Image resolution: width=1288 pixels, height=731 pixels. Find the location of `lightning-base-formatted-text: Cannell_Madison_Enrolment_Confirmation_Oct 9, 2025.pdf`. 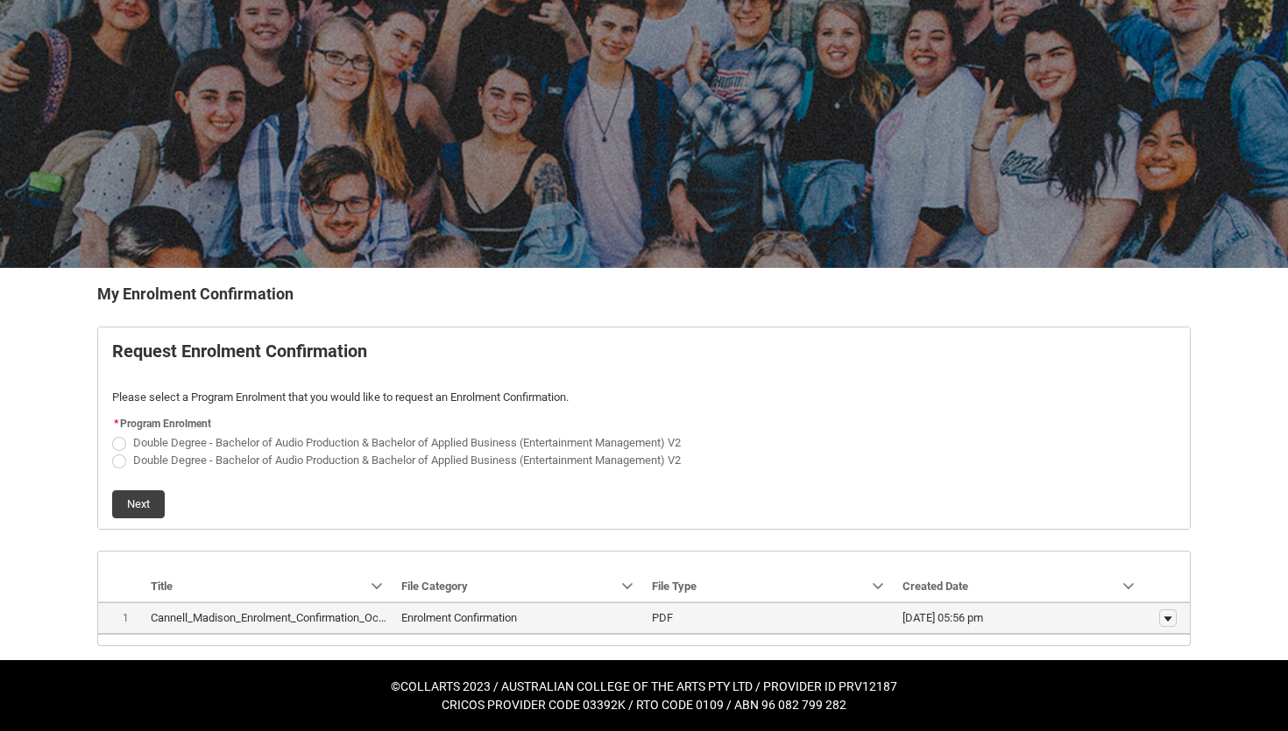

lightning-base-formatted-text: Cannell_Madison_Enrolment_Confirmation_Oct 9, 2025.pdf is located at coordinates (295, 618).